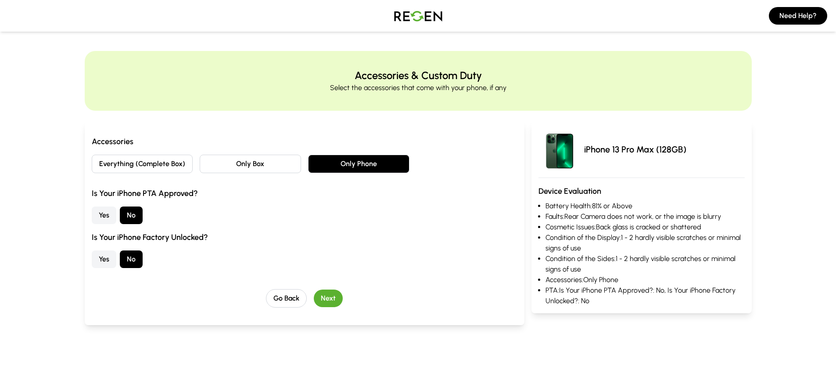  Describe the element at coordinates (645, 216) in the screenshot. I see `li: Faults: Rear Camera does not work, or the image is blurry` at that location.